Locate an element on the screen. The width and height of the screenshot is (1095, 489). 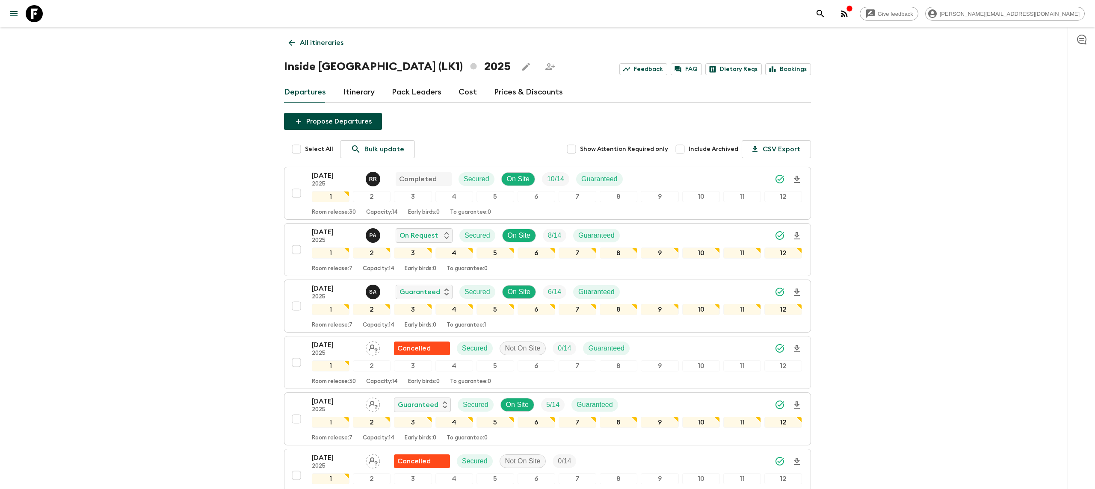
a: Departures is located at coordinates (305, 92).